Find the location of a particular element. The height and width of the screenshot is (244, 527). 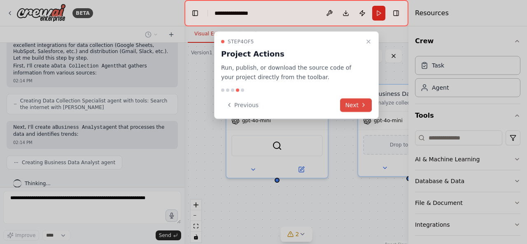

button: Next is located at coordinates (356, 105).